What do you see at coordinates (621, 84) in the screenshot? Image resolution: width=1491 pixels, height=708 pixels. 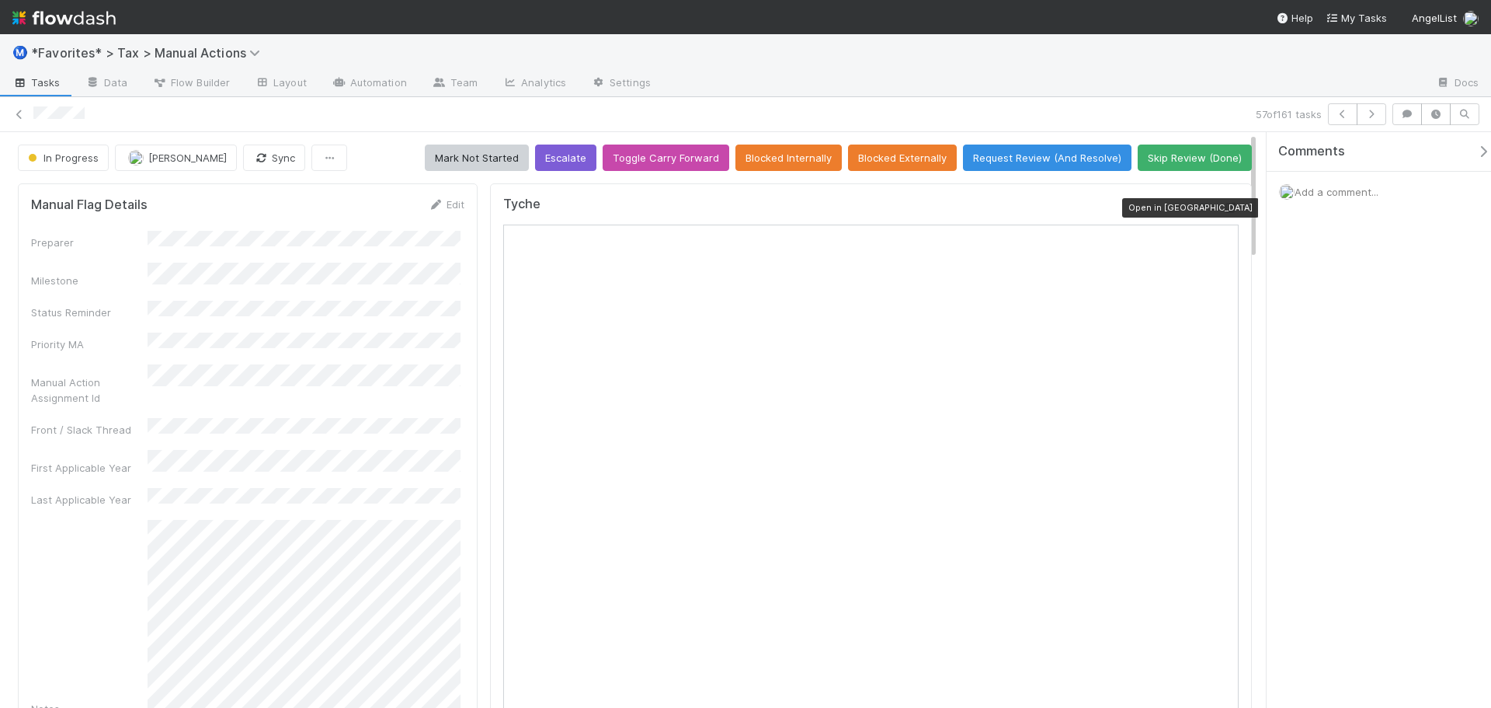 I see `a: Settings` at bounding box center [621, 84].